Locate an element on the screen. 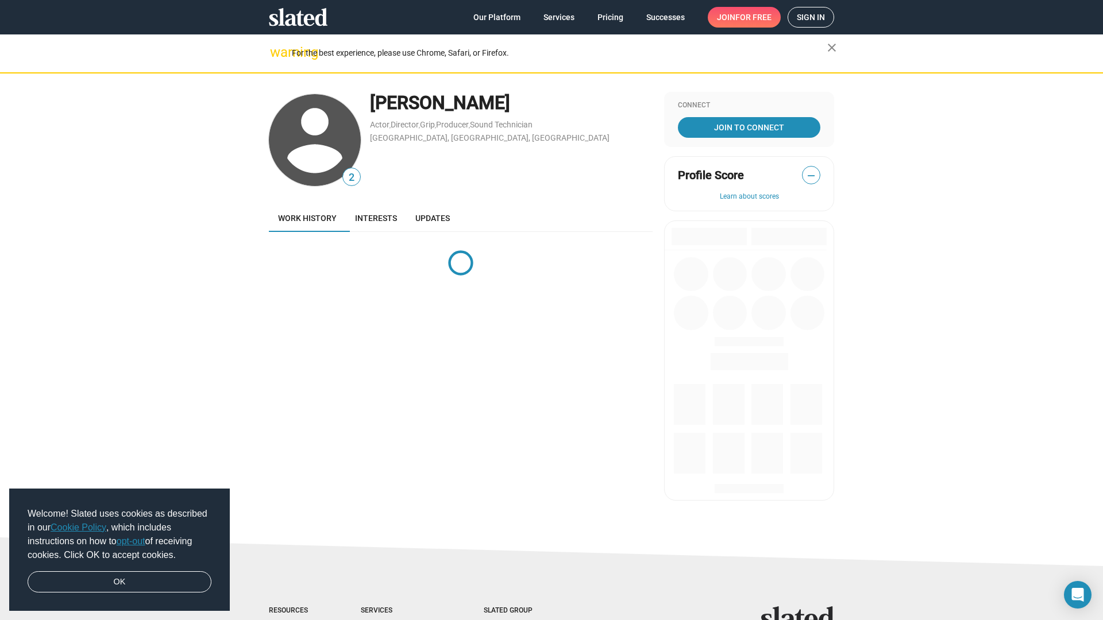 This screenshot has height=620, width=1103. span: Join is located at coordinates (744, 17).